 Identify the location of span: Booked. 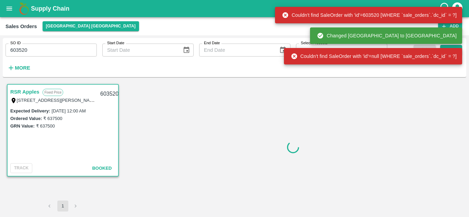
(102, 168).